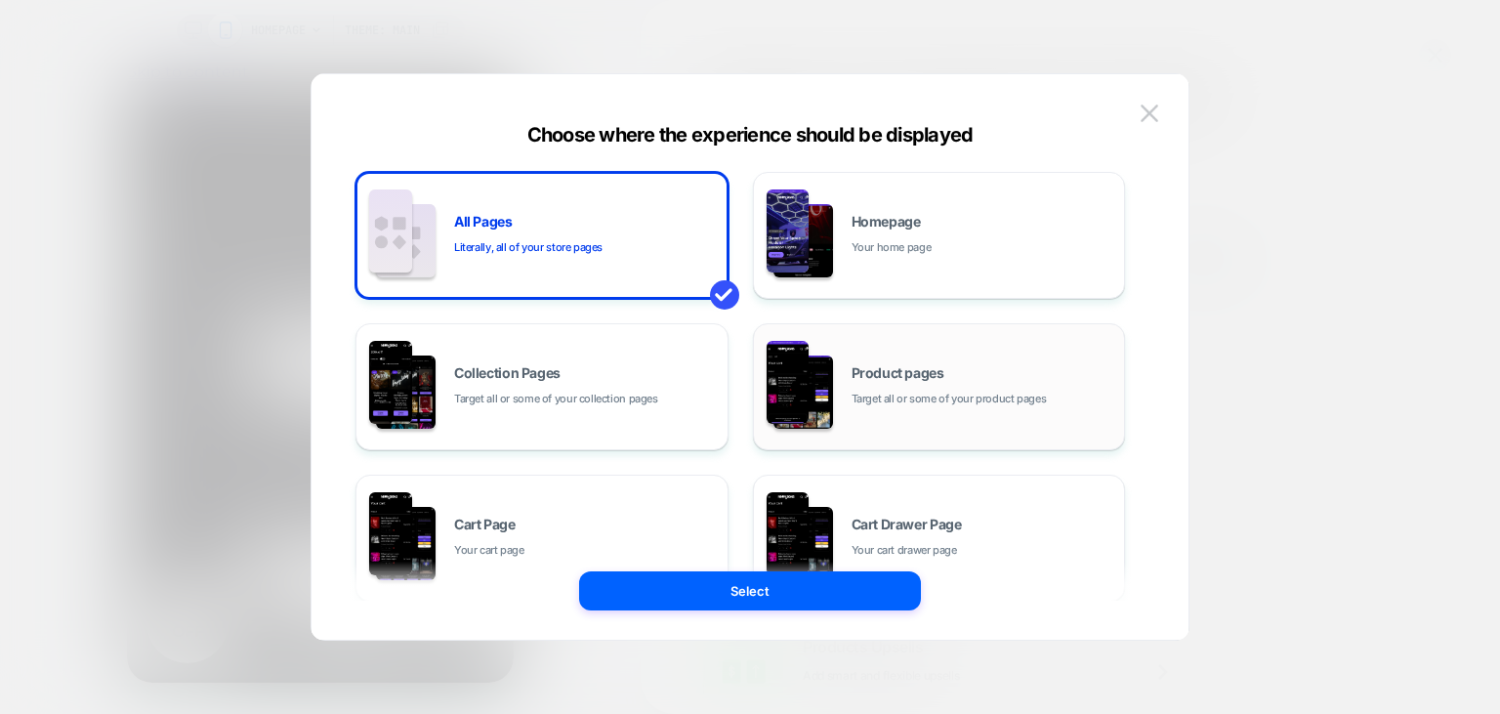  Describe the element at coordinates (350, 572) in the screenshot. I see `inbox-online-store-chat: Shopify online store chat` at that location.